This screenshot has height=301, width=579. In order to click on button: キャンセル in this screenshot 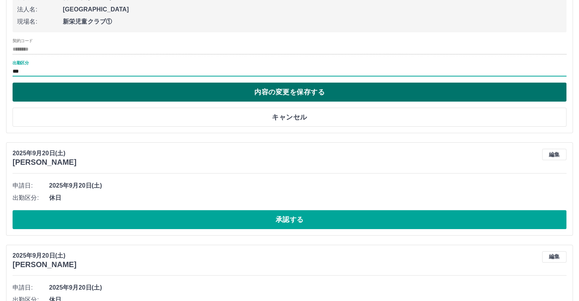, I will do `click(290, 117)`.